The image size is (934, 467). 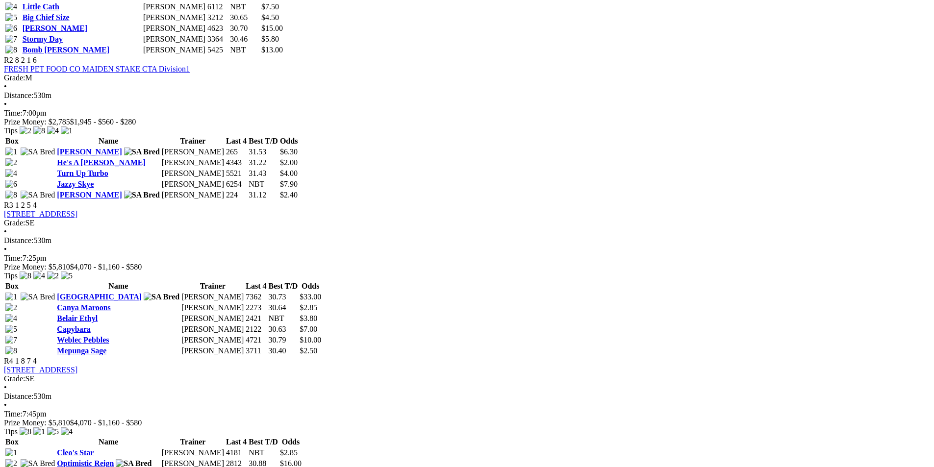 What do you see at coordinates (75, 184) in the screenshot?
I see `a: Jazzy Skye` at bounding box center [75, 184].